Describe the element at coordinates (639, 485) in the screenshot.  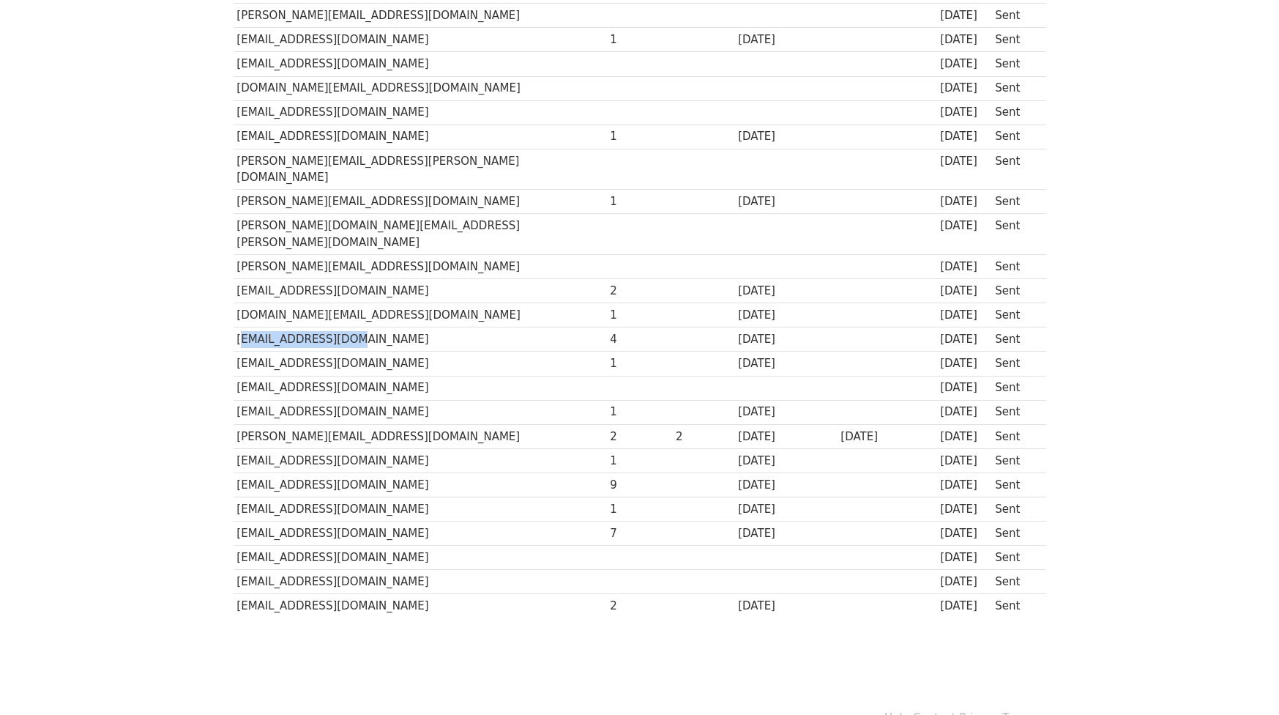
I see `div: 9` at that location.